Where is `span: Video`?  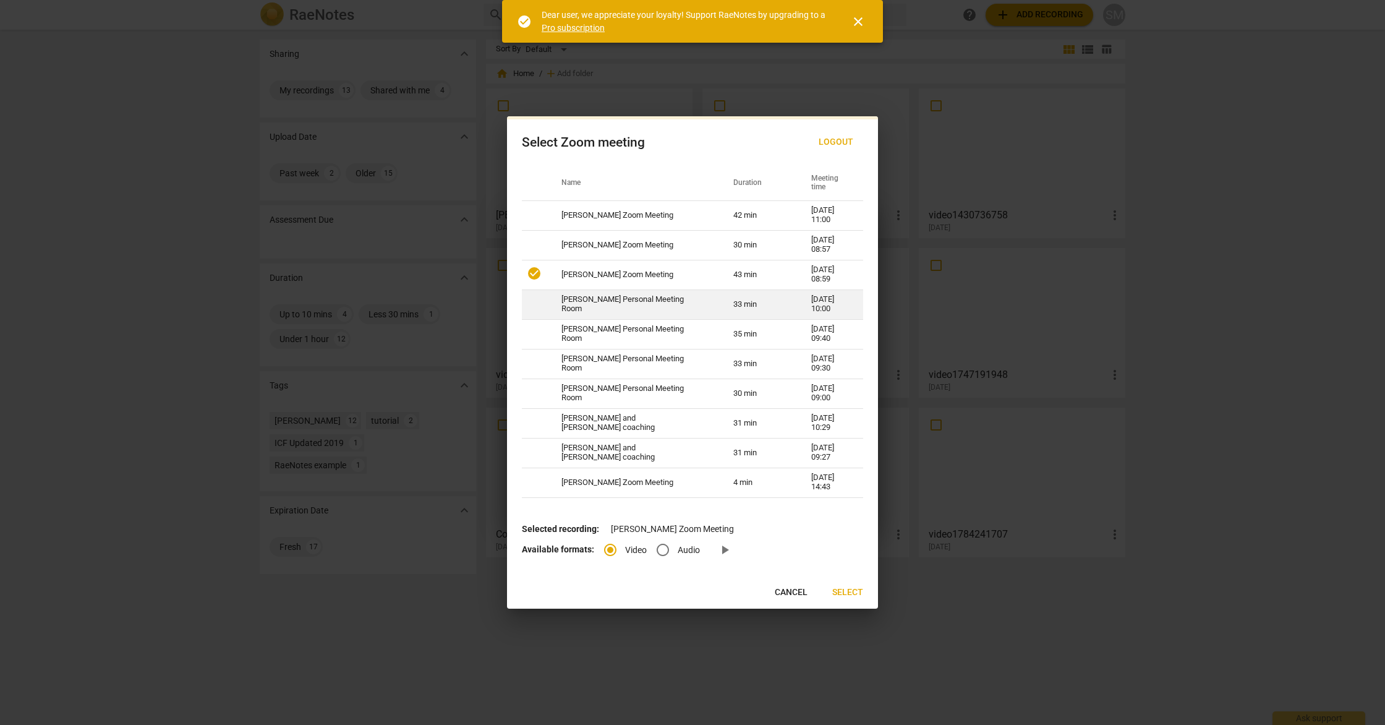 span: Video is located at coordinates (636, 550).